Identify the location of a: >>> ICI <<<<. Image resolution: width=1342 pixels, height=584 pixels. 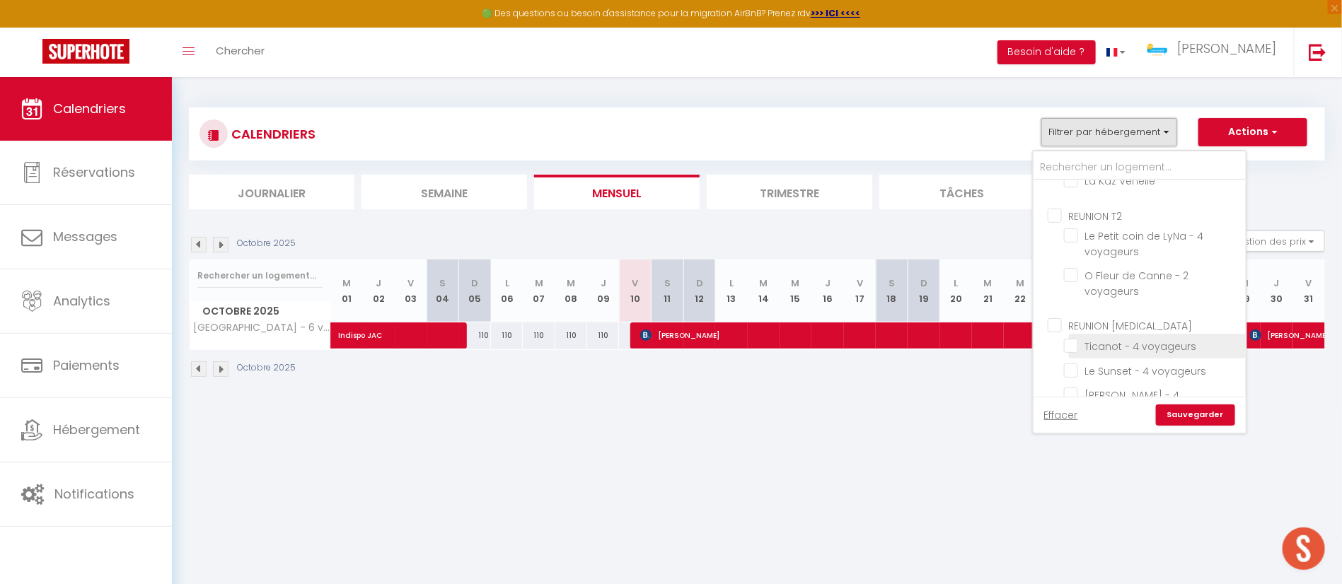
(836, 13).